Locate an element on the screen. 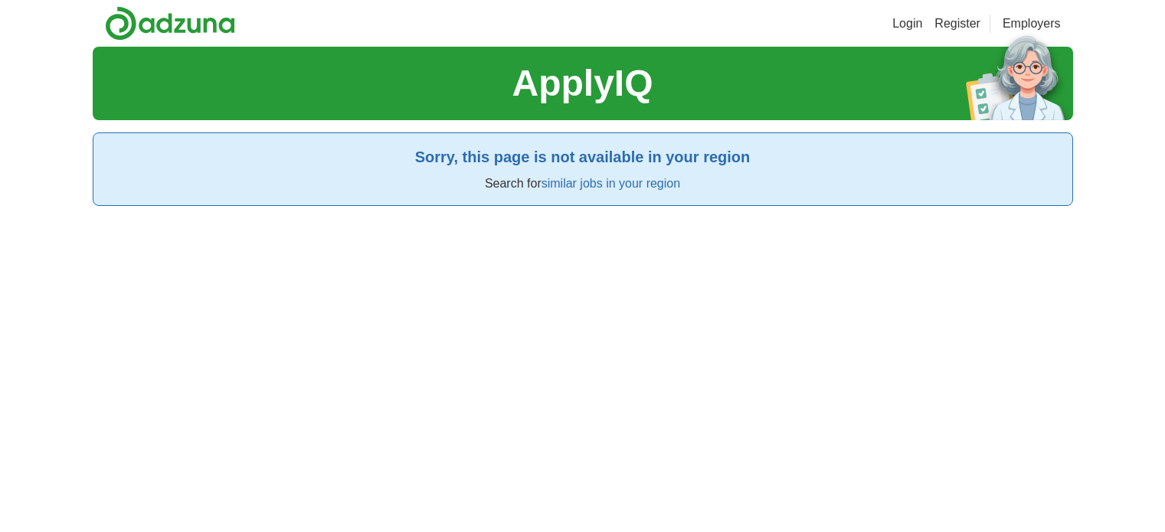  a: Register is located at coordinates (958, 24).